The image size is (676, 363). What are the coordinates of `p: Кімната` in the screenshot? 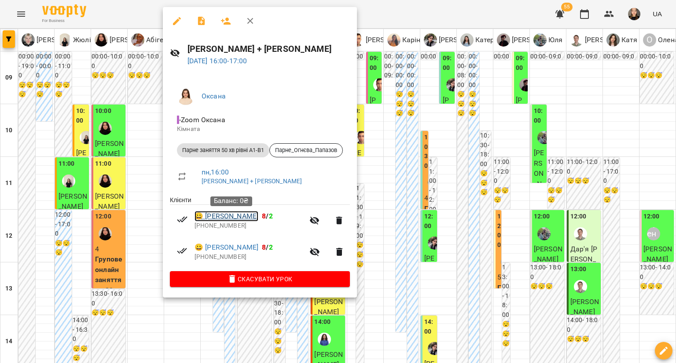 It's located at (260, 129).